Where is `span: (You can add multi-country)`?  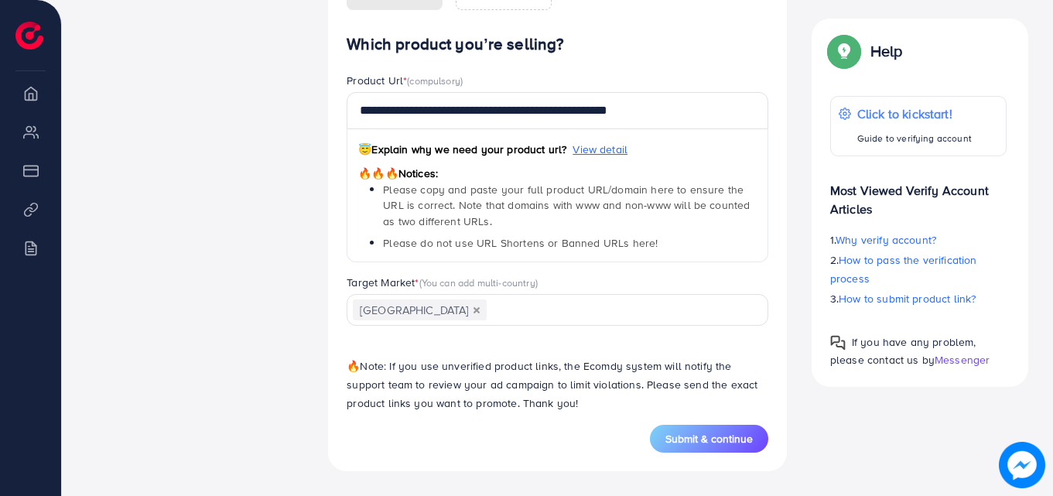 span: (You can add multi-country) is located at coordinates (478, 282).